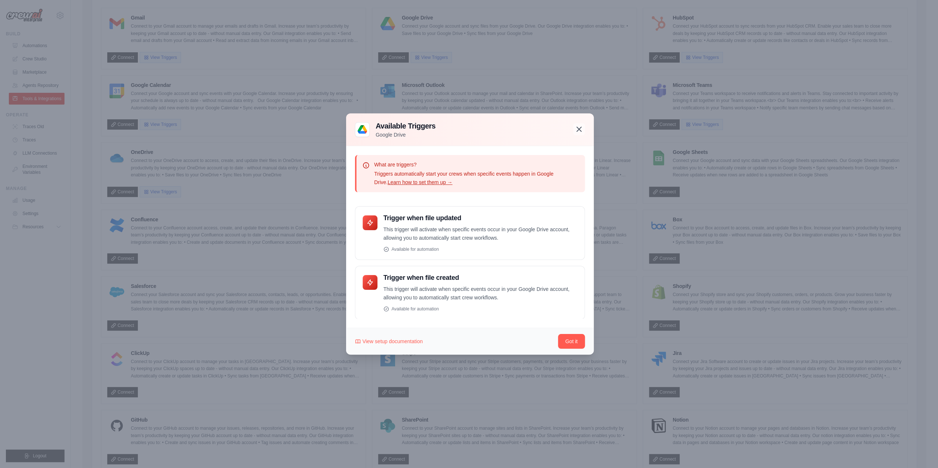 The height and width of the screenshot is (468, 938). Describe the element at coordinates (476, 178) in the screenshot. I see `p: Triggers automatically start your crews when specific events happen in Google Drive.` at that location.